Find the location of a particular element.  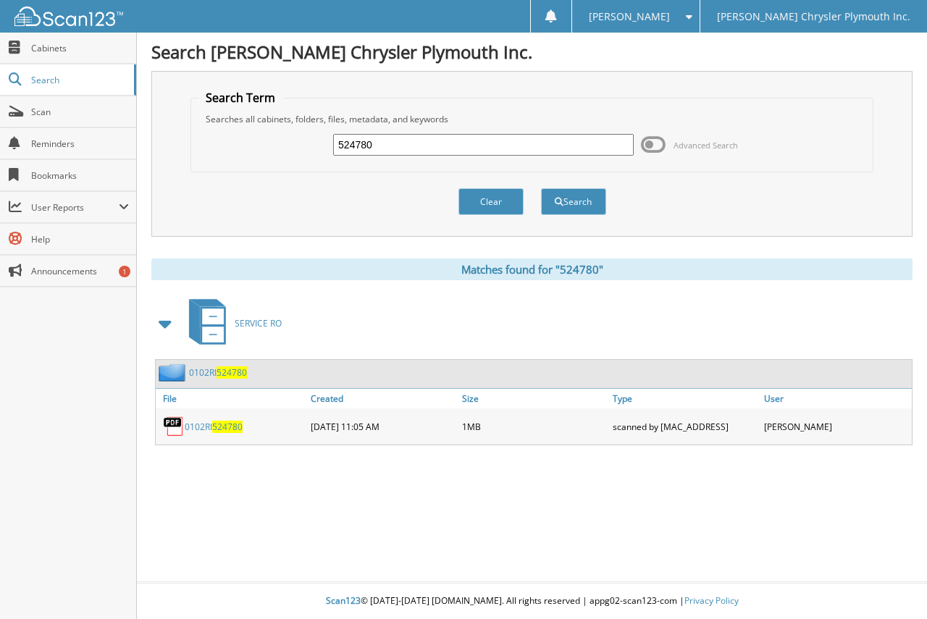

button: Clear is located at coordinates (491, 201).